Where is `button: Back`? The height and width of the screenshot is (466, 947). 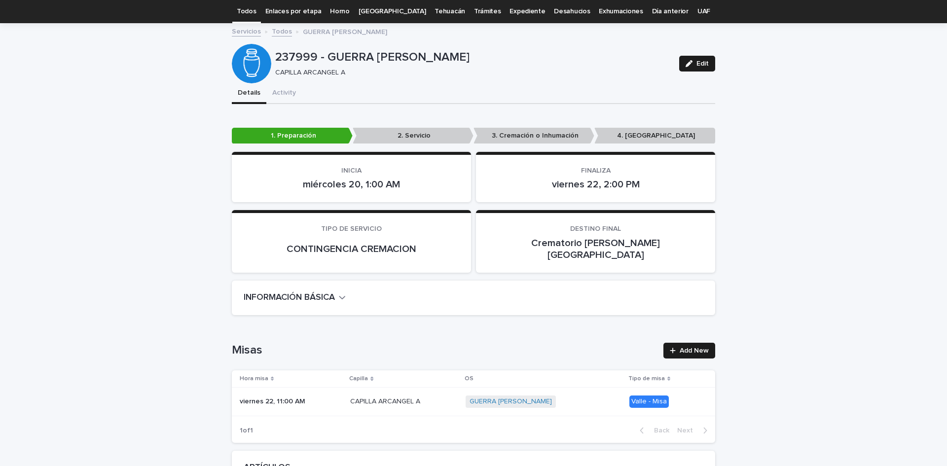
button: Back is located at coordinates (652, 430).